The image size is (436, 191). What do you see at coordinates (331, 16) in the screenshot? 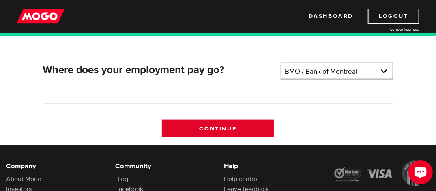
I see `a: Dashboard` at bounding box center [331, 16].